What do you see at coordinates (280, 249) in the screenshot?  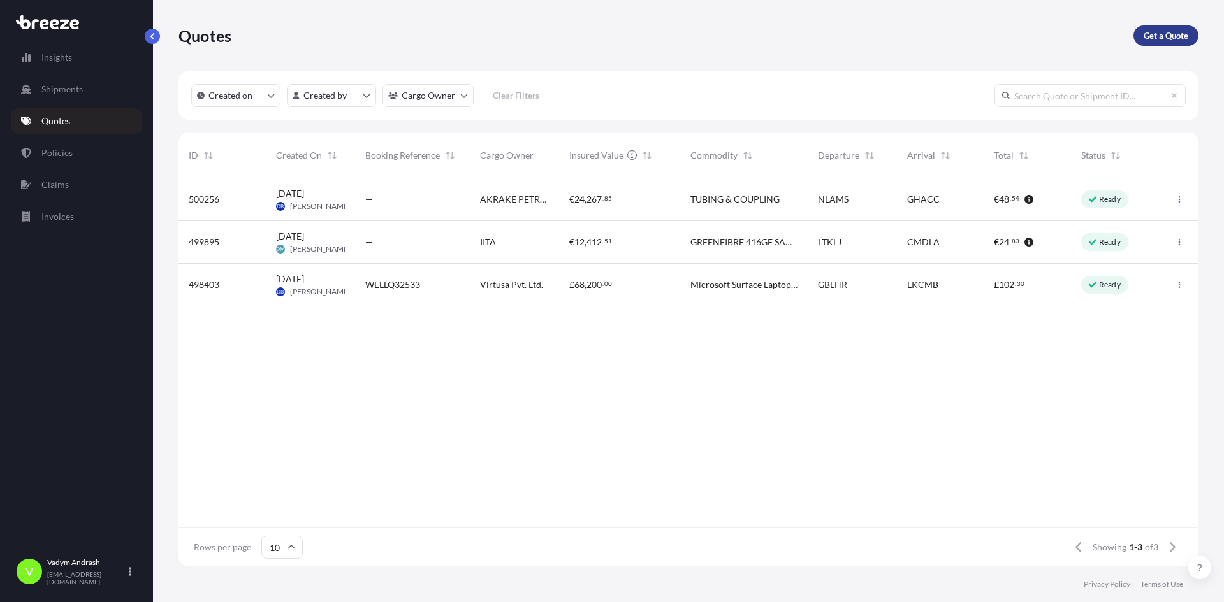 I see `span: DM` at bounding box center [280, 249].